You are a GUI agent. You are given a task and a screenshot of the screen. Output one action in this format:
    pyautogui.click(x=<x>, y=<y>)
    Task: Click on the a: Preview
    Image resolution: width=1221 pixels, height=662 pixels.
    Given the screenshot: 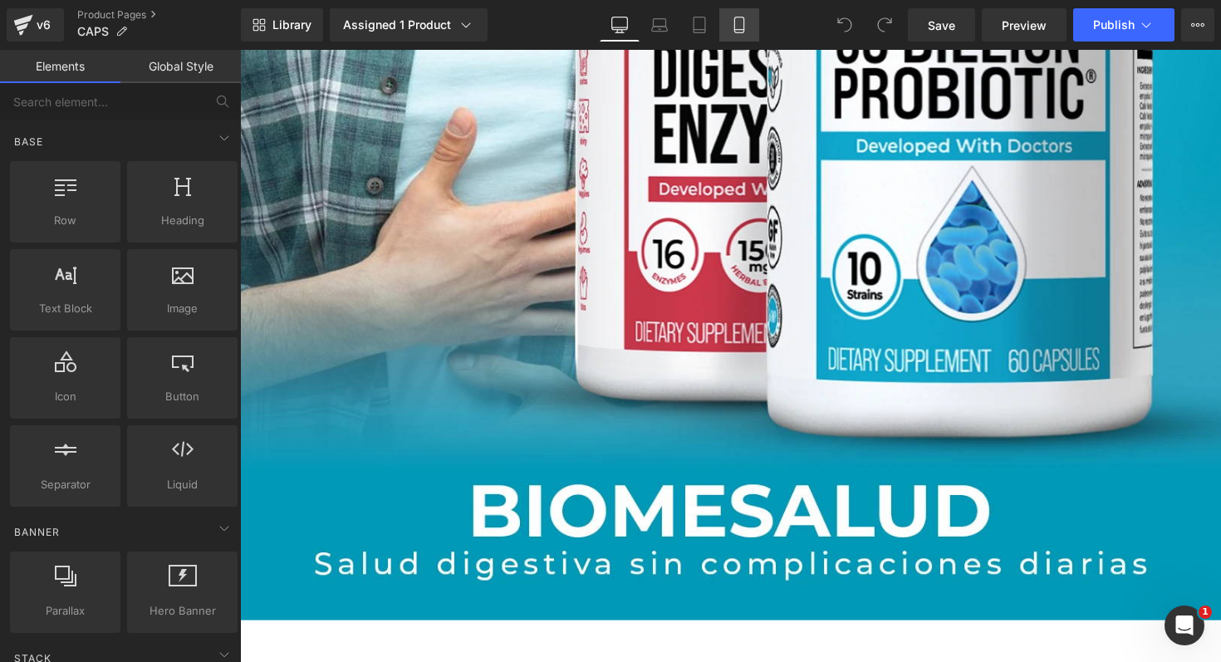 What is the action you would take?
    pyautogui.click(x=1024, y=25)
    